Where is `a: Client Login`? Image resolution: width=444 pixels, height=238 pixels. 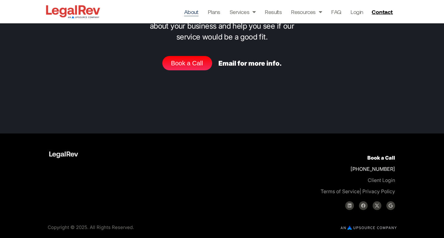
a: Client Login is located at coordinates (381, 180).